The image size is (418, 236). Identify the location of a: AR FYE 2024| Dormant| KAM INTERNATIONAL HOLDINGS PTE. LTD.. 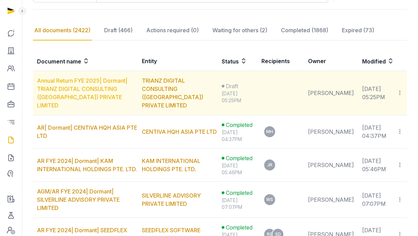
(87, 165).